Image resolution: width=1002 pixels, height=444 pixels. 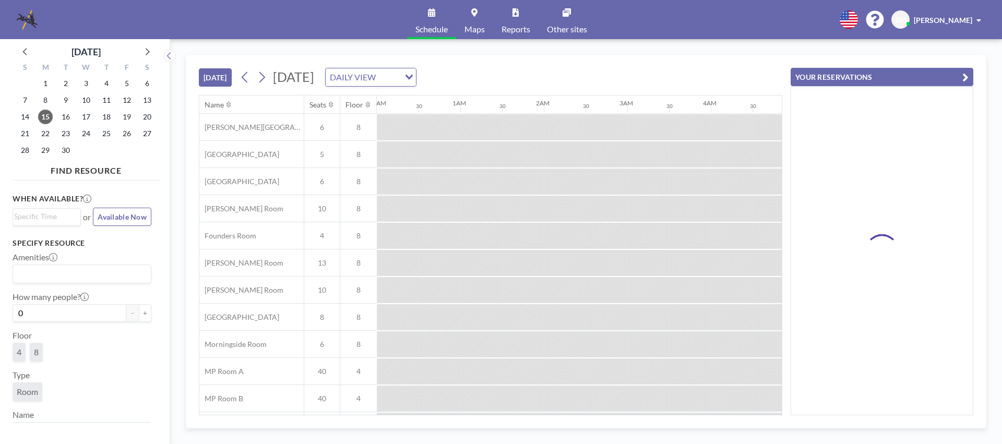 I want to click on span: Room, so click(x=27, y=392).